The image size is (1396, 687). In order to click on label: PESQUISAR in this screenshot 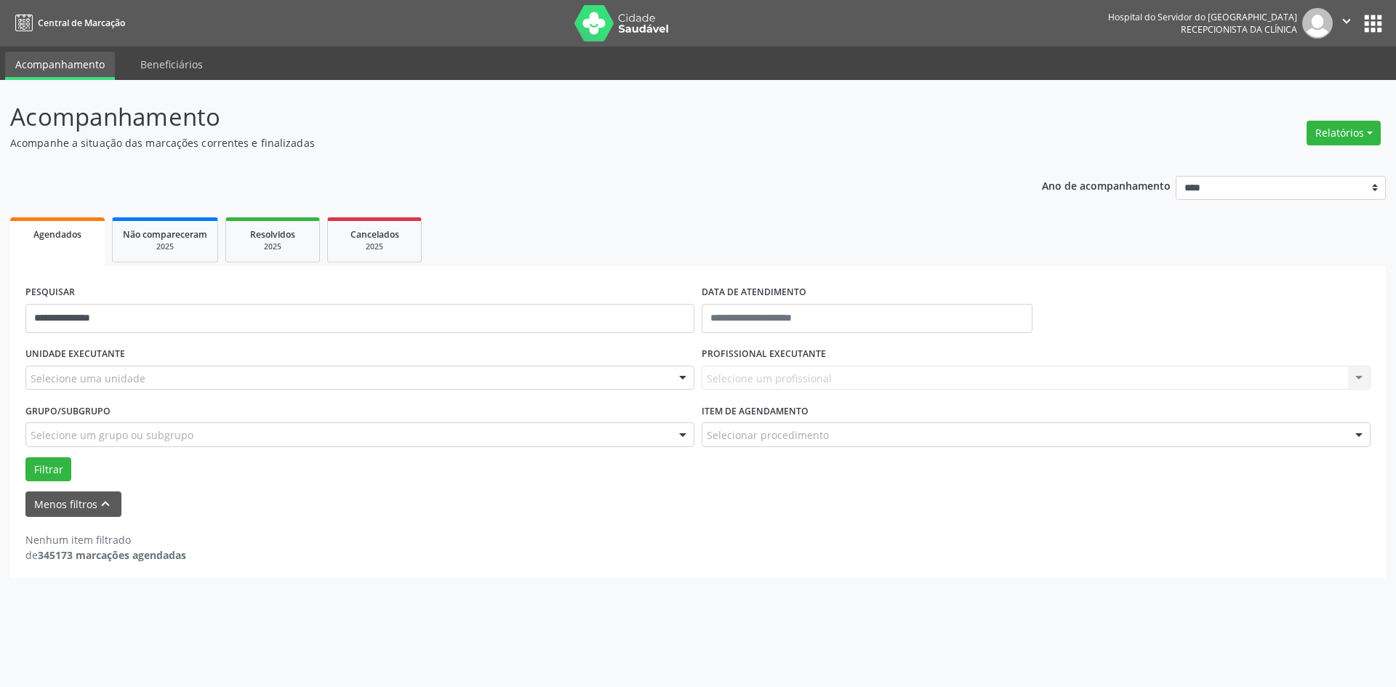, I will do `click(50, 292)`.